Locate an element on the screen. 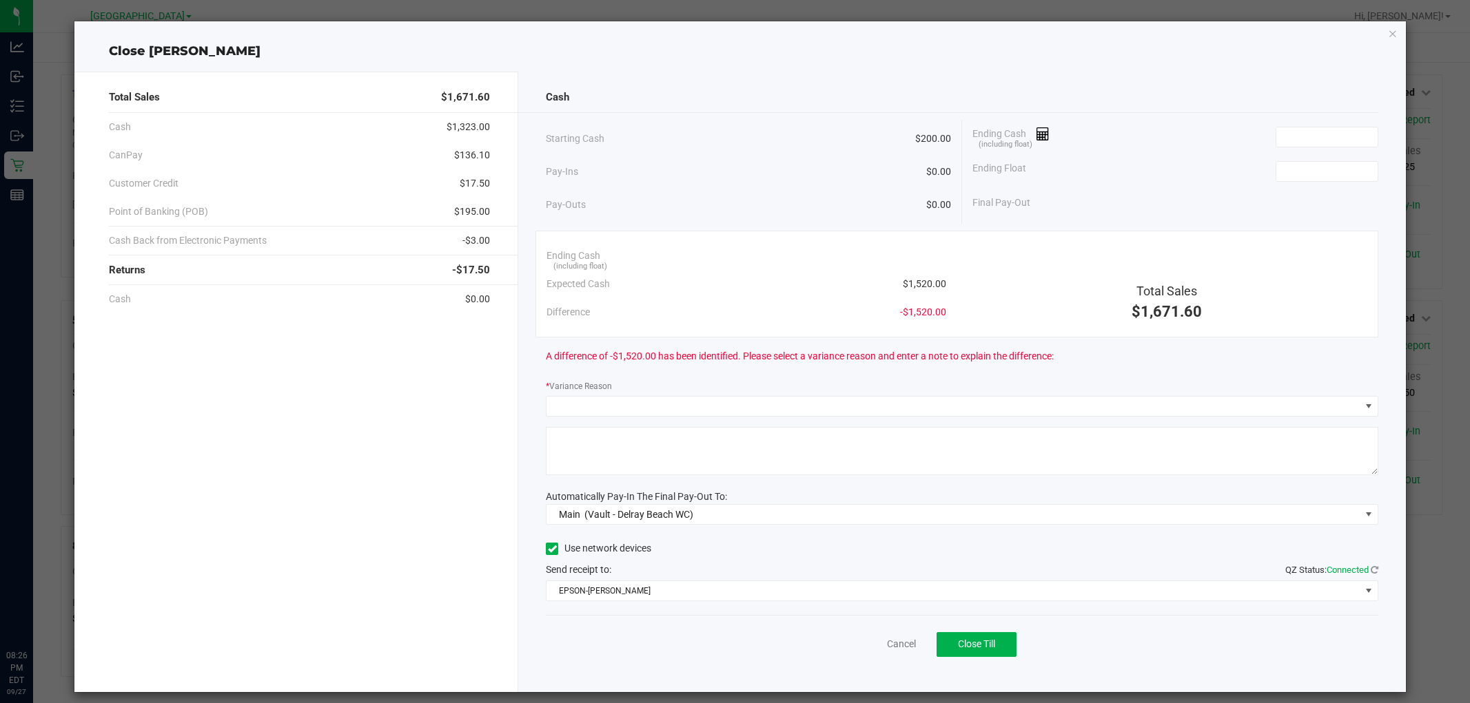  span: $1,520.00 is located at coordinates (924, 284).